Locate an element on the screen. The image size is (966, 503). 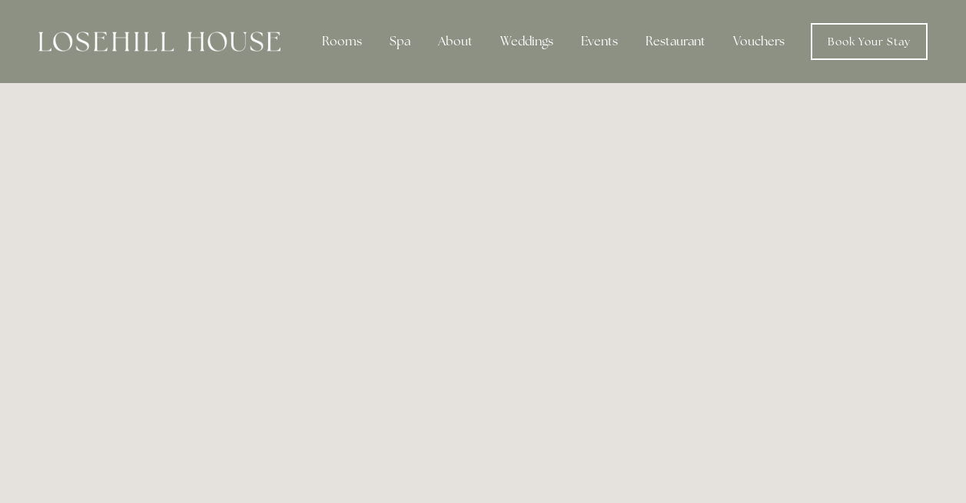
img: Losehill House is located at coordinates (159, 41).